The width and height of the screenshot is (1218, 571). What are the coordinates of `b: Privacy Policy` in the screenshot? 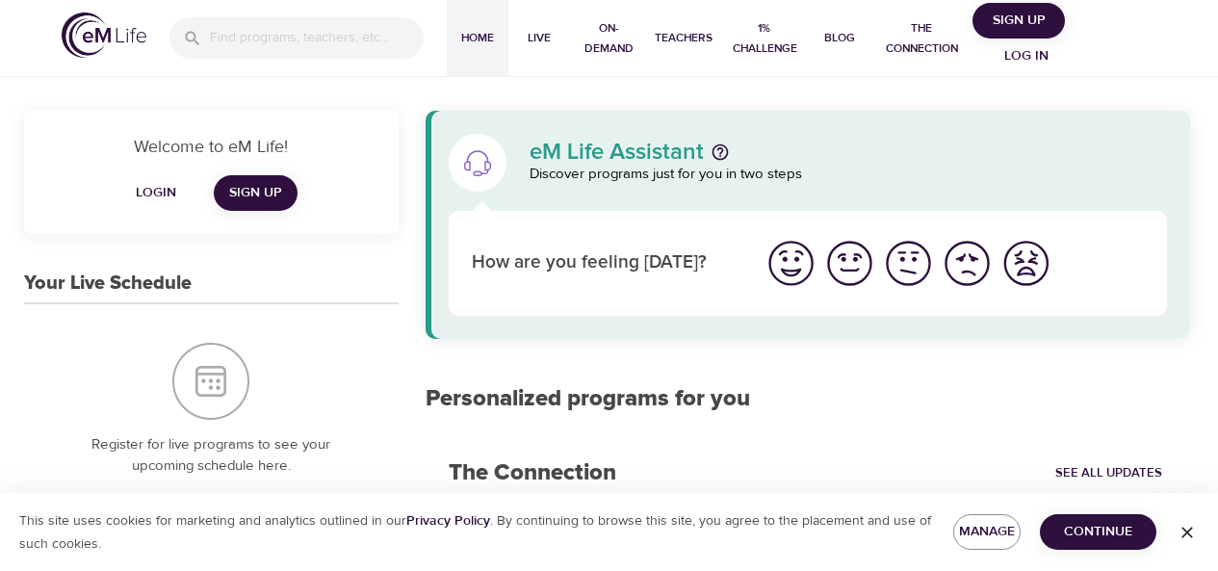 It's located at (448, 521).